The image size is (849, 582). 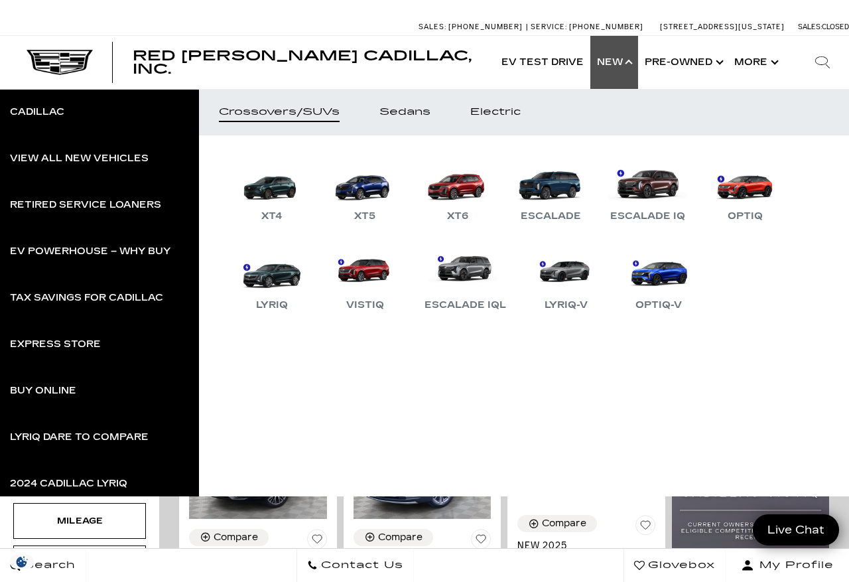 What do you see at coordinates (37, 112) in the screenshot?
I see `div: Cadillac` at bounding box center [37, 112].